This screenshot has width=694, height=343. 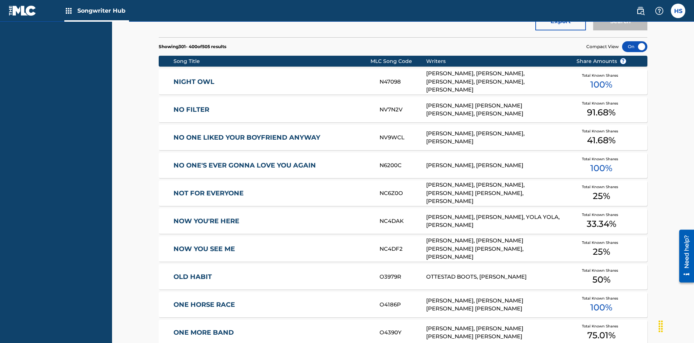 What do you see at coordinates (603, 47) in the screenshot?
I see `span: Compact View` at bounding box center [603, 47].